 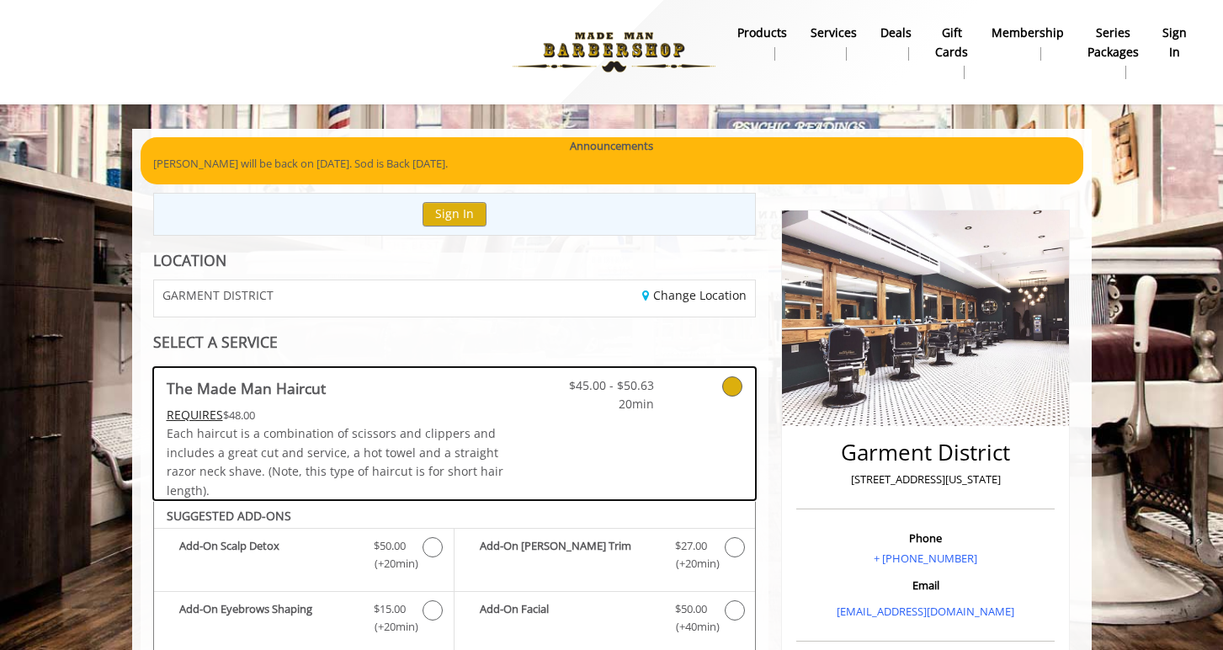 I want to click on span: 20min, so click(x=605, y=404).